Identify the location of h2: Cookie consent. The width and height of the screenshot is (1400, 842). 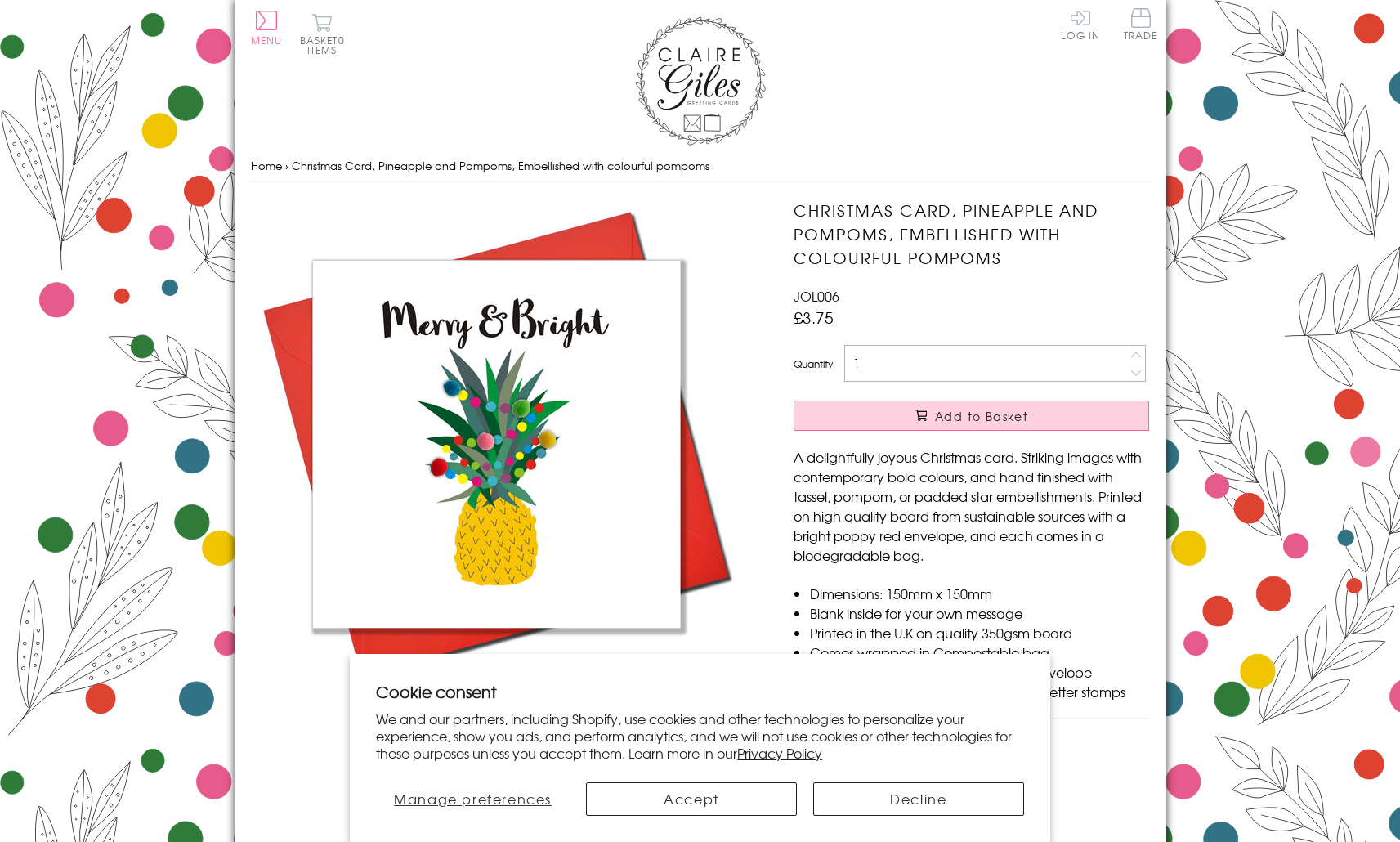
(699, 692).